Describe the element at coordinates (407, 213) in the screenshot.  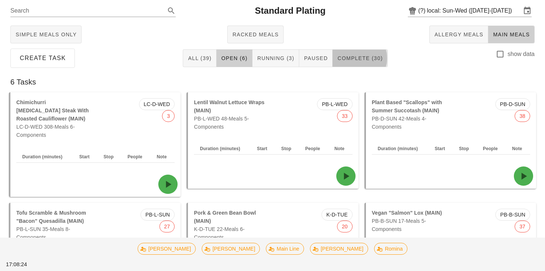
I see `b: Vegan "Salmon" Lox (MAIN)` at that location.